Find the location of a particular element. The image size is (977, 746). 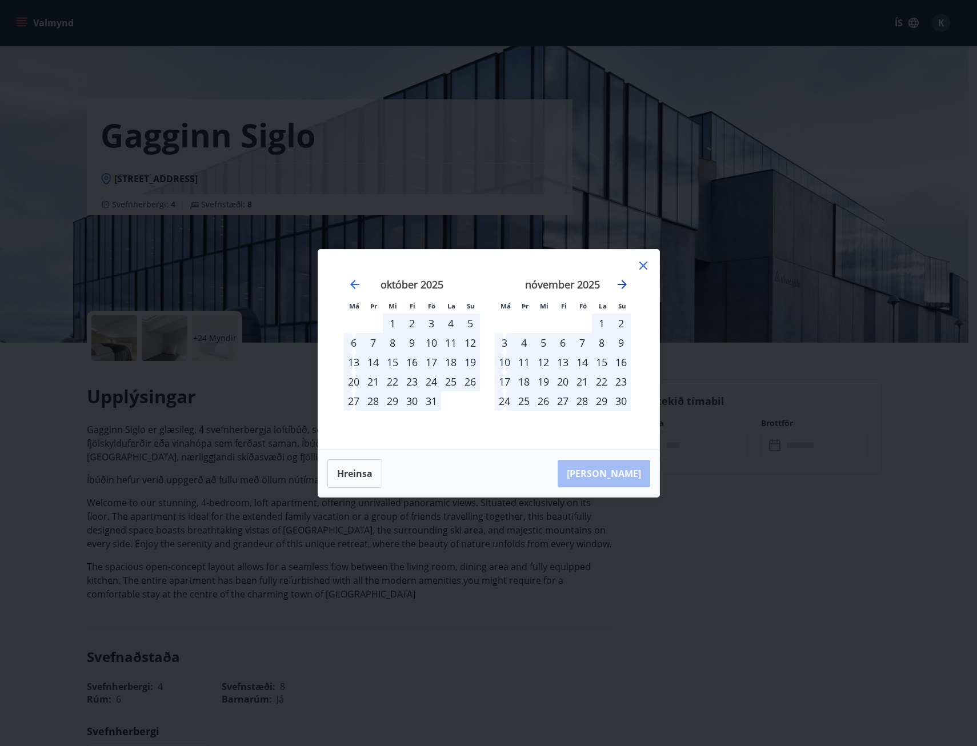

td: Choose laugardagur, 15. nóvember 2025 as your check-in date. It’s available. is located at coordinates (601, 362).